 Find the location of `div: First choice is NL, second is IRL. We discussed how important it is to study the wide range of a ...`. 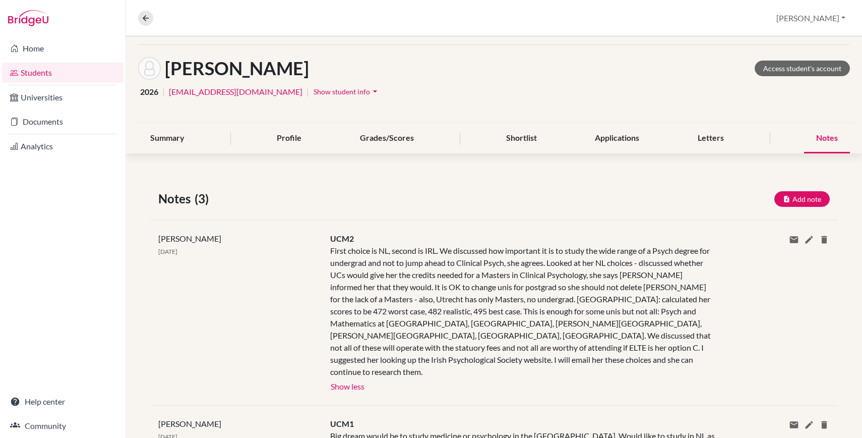

div: First choice is NL, second is IRL. We discussed how important it is to study the wide range of a ... is located at coordinates (523, 311).